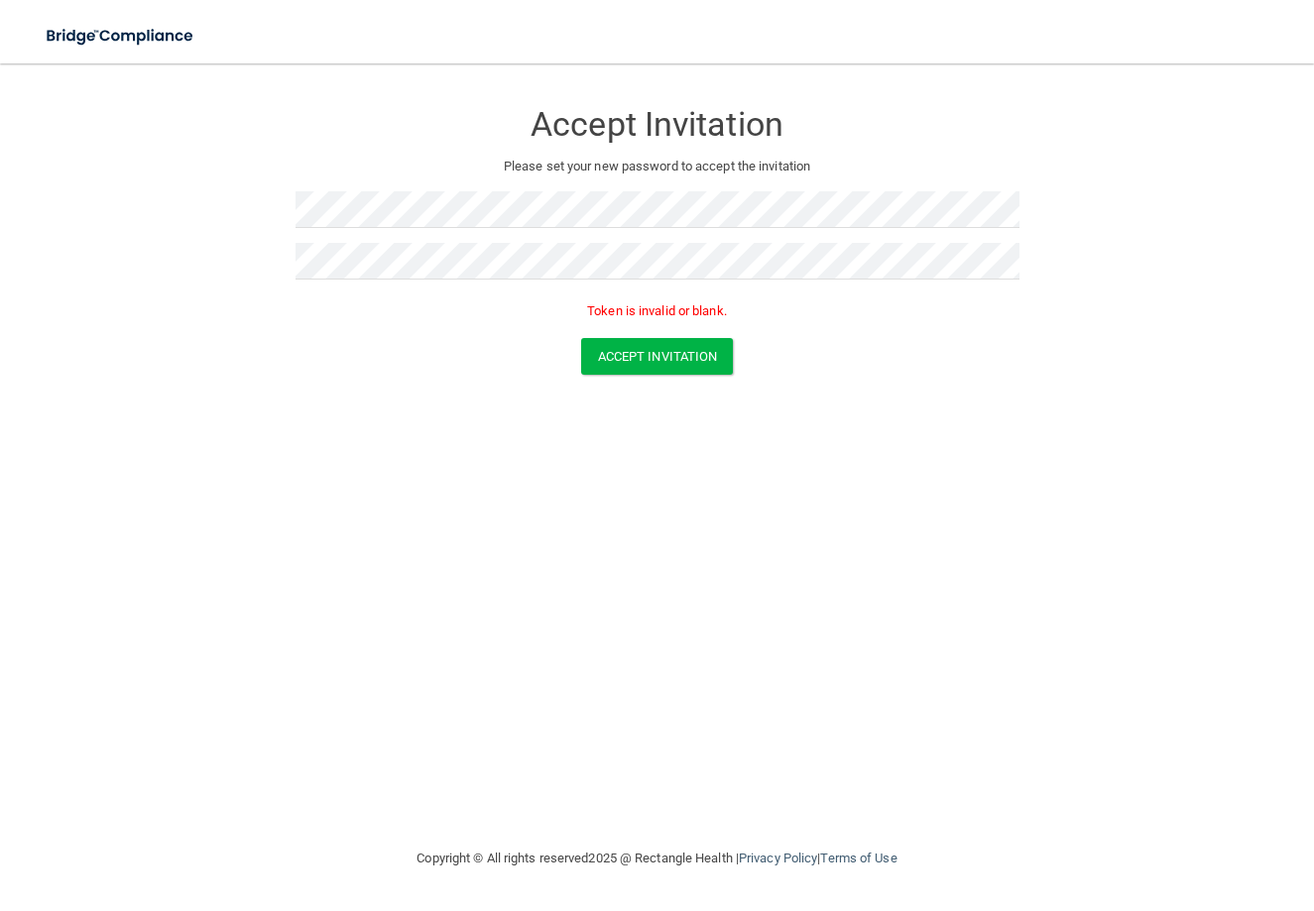  What do you see at coordinates (657, 859) in the screenshot?
I see `div: Copyright © All rights reserved 2025 @ Rectangle Health | |` at bounding box center [657, 859].